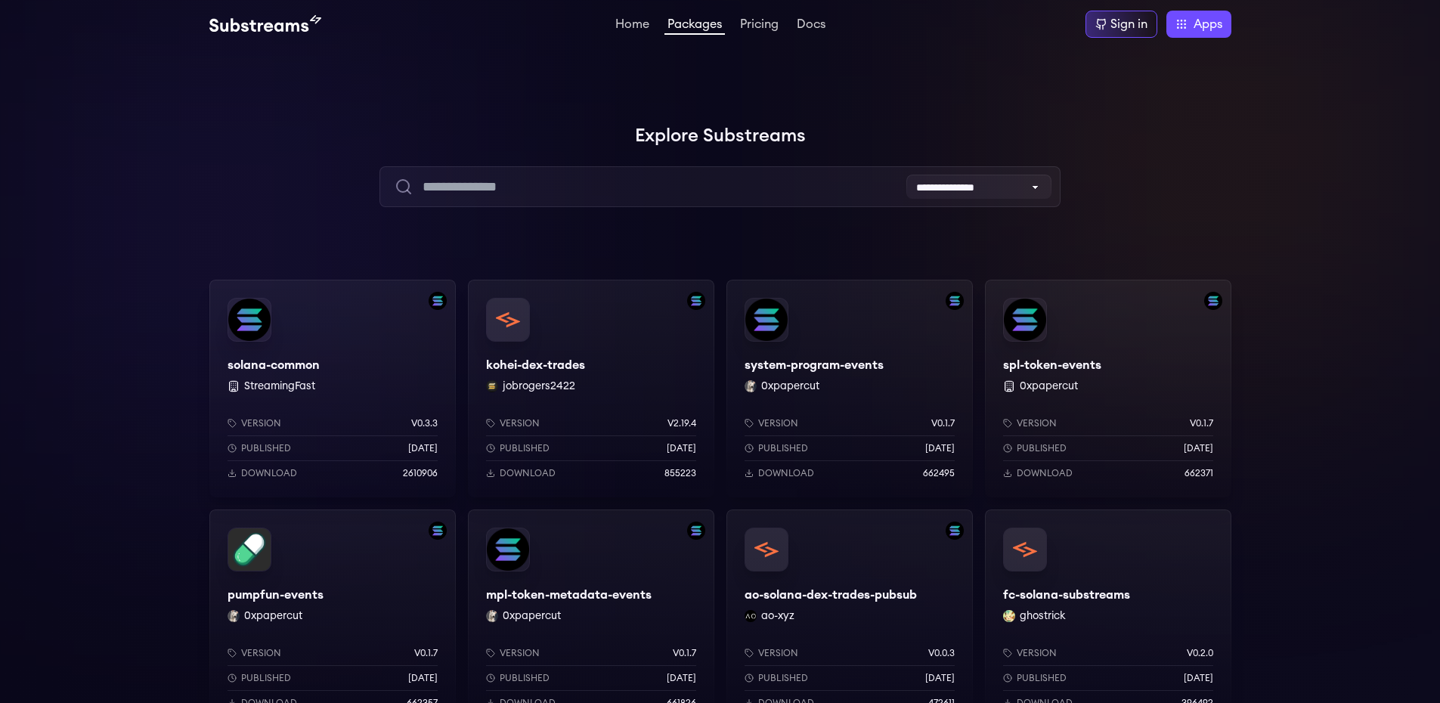 The width and height of the screenshot is (1440, 703). I want to click on p: v0.3.3, so click(424, 423).